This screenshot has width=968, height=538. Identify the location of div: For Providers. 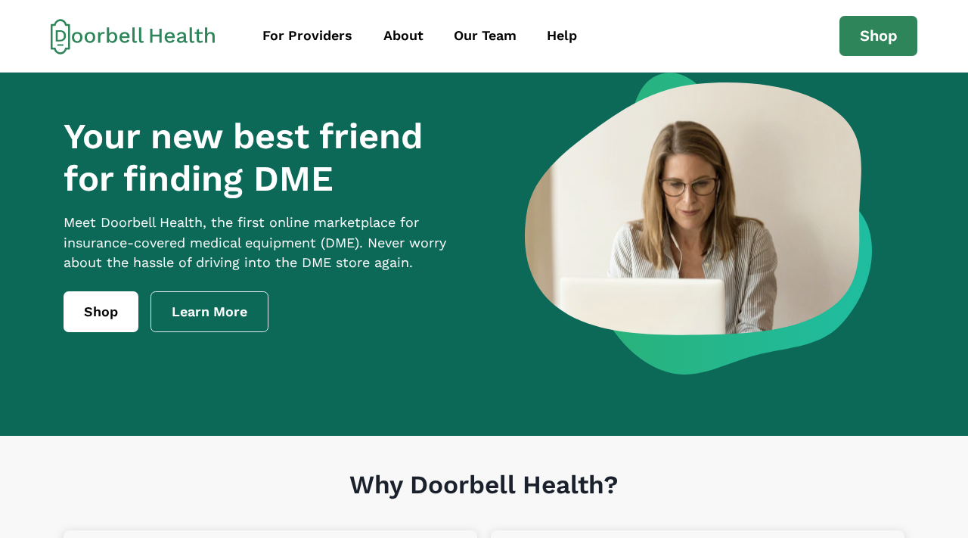
(307, 36).